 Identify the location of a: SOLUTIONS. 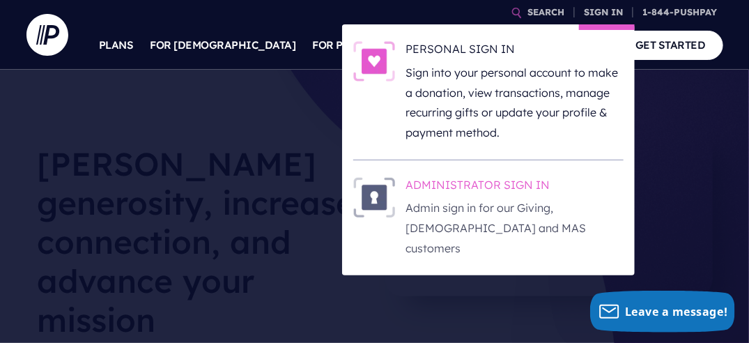
(437, 45).